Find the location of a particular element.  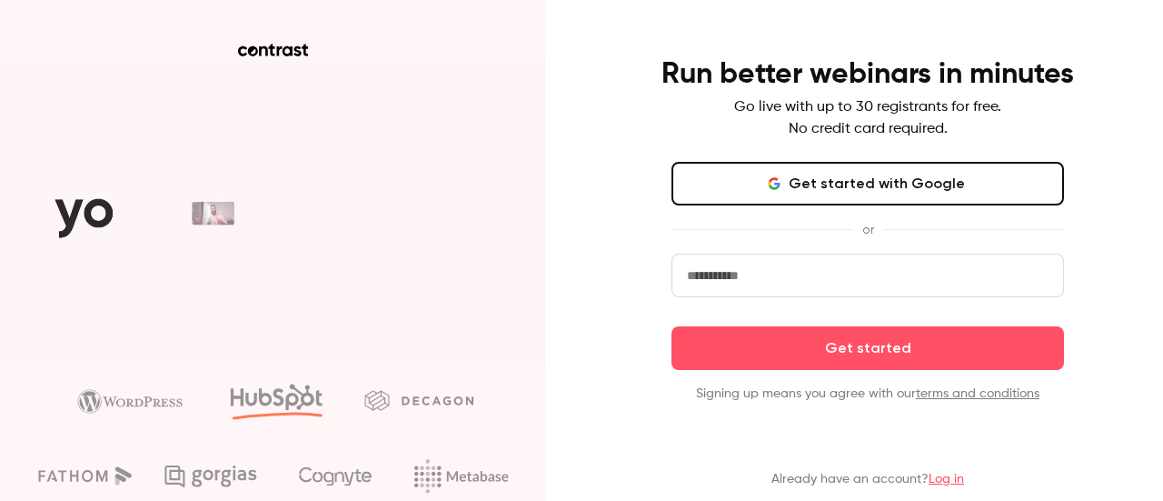

p: Go live with up to 30 registrants for free. No credit card required. is located at coordinates (868, 118).